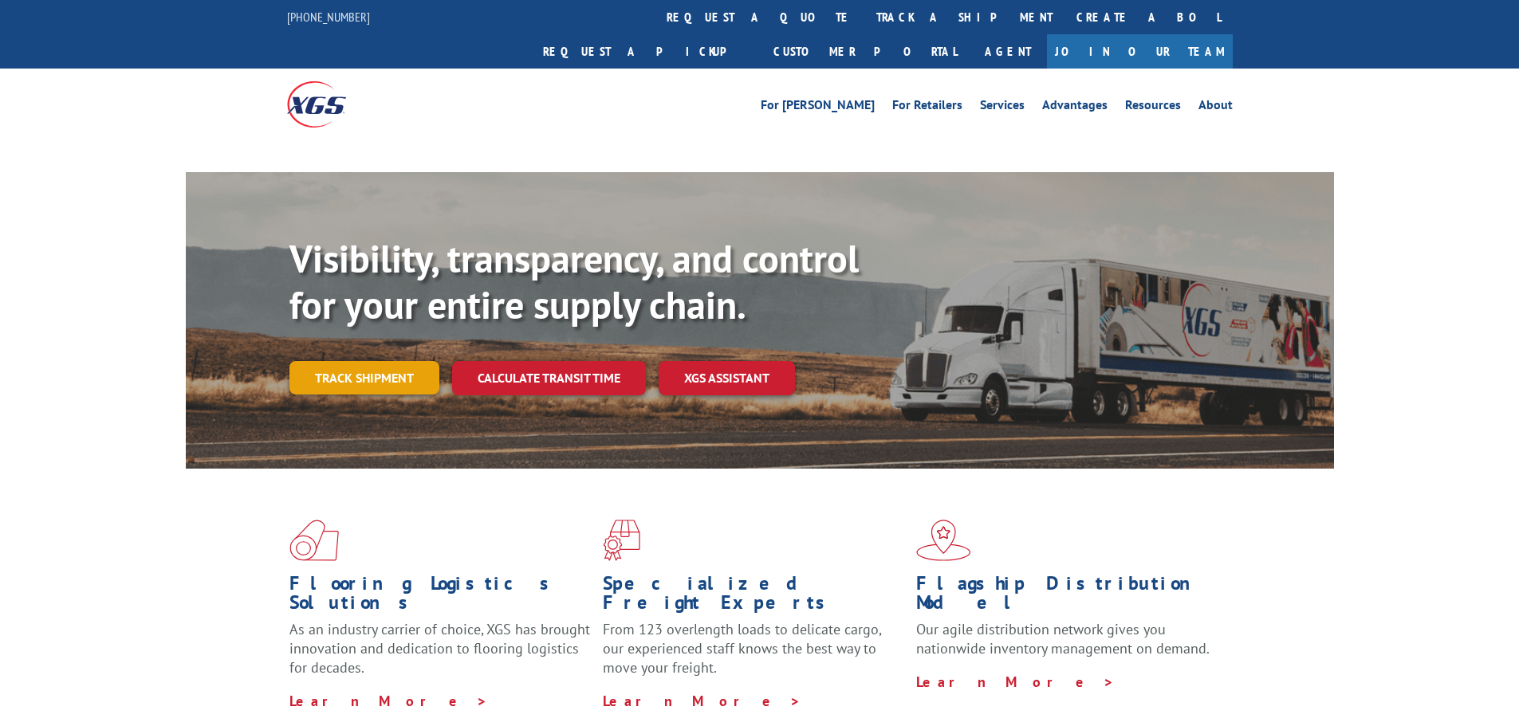  What do you see at coordinates (364, 378) in the screenshot?
I see `a: Track shipment` at bounding box center [364, 378].